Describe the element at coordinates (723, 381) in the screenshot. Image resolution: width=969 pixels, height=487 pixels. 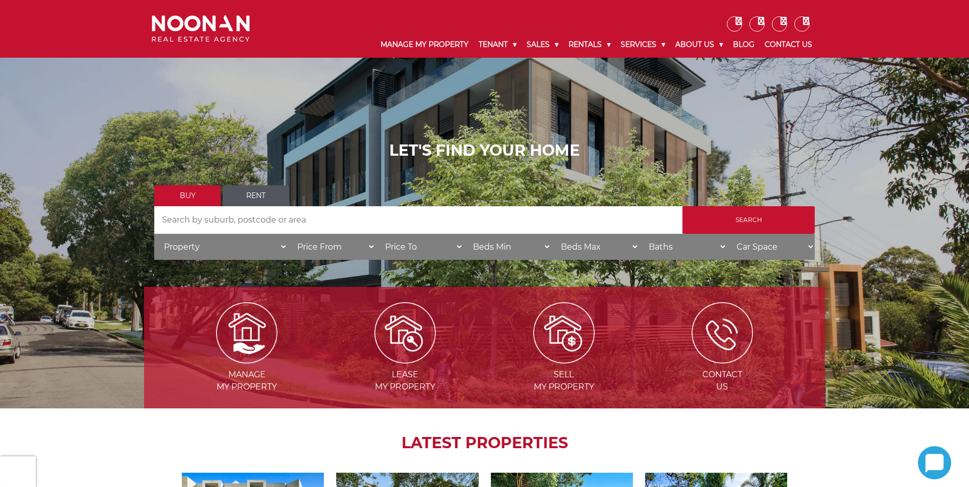
I see `span: Contact Us` at that location.